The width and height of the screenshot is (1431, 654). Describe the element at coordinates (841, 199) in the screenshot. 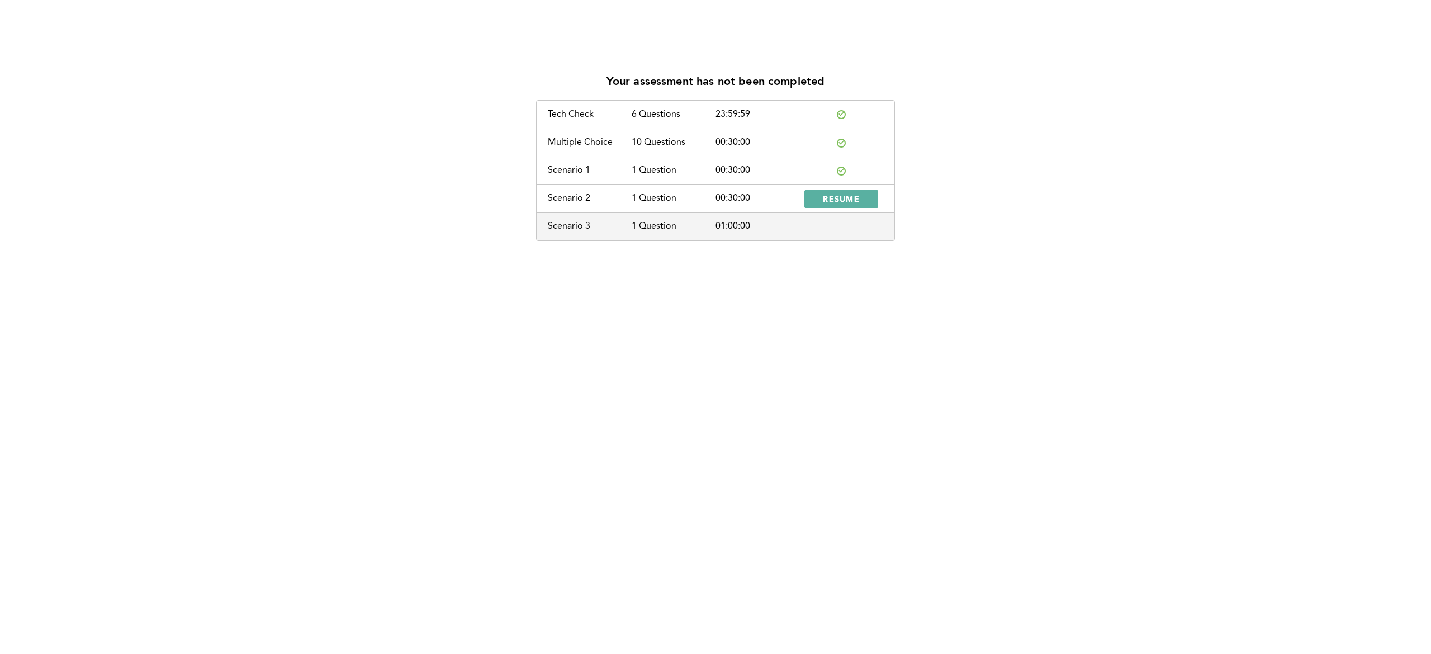

I see `button: RESUME` at that location.